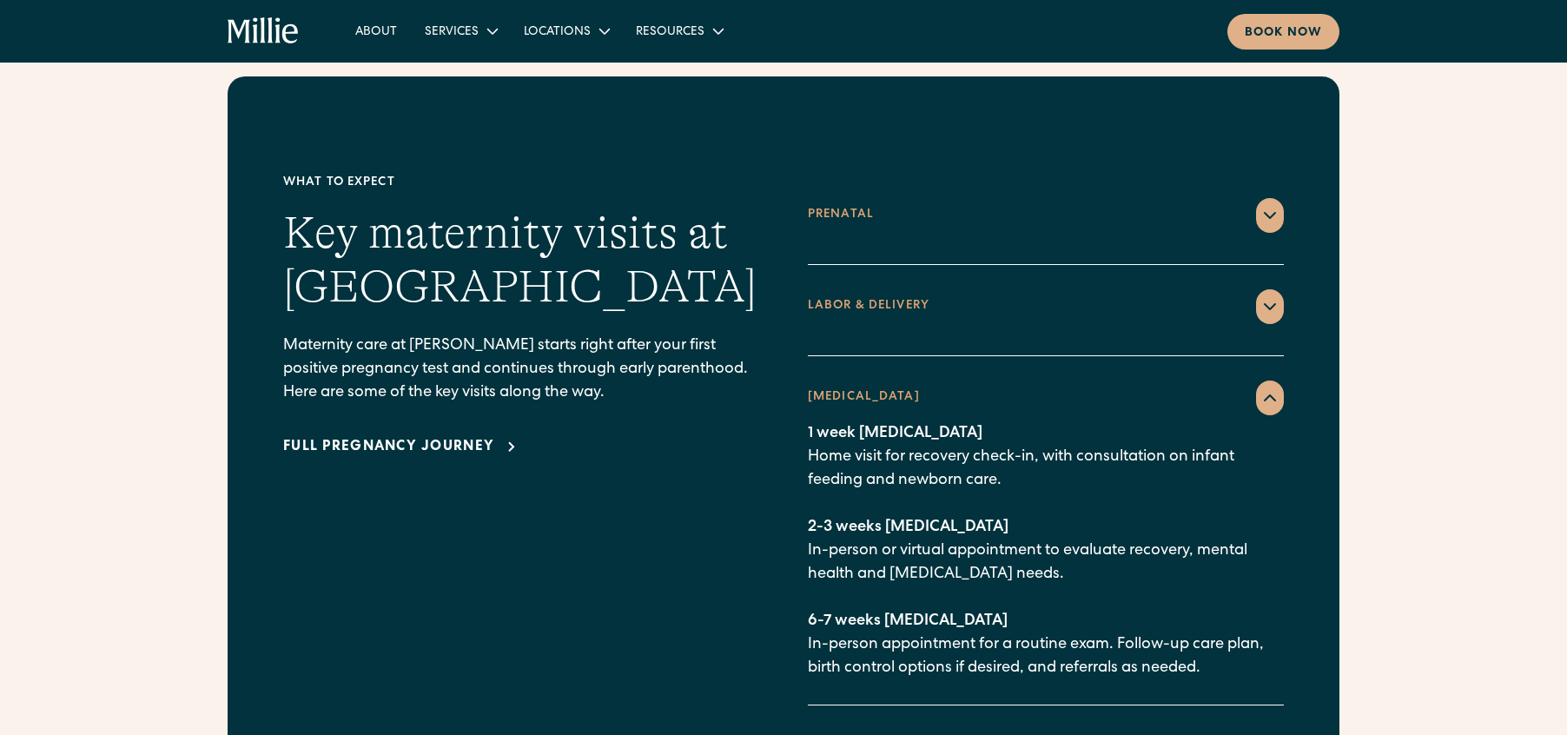  I want to click on a: Full pregnancy journey, so click(402, 447).